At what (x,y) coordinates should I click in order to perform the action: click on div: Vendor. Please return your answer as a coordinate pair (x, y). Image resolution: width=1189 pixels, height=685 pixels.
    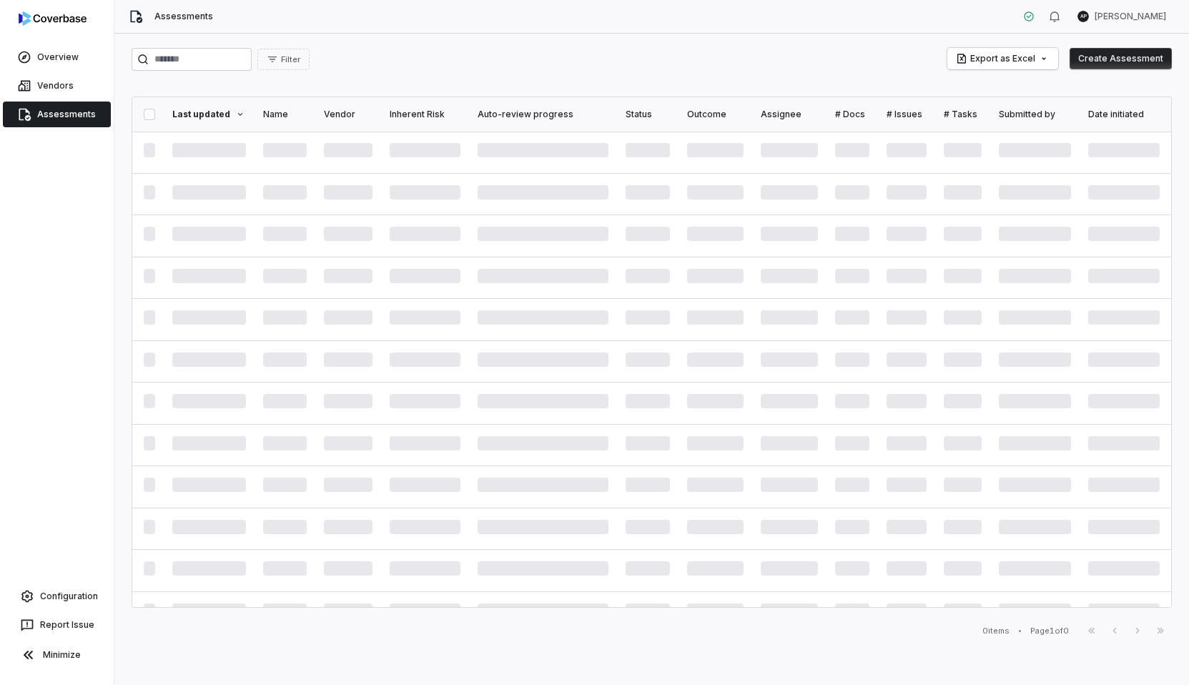
    Looking at the image, I should click on (348, 114).